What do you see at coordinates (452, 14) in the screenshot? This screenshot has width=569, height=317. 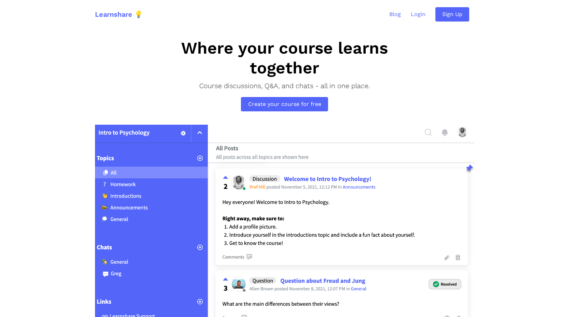 I see `a: Sign Up` at bounding box center [452, 14].